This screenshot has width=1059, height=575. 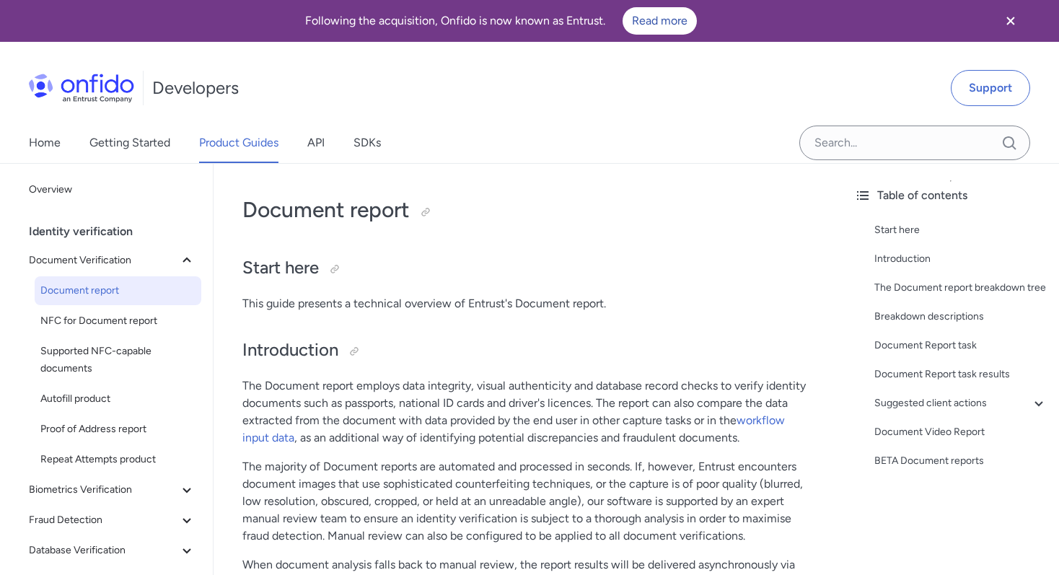 What do you see at coordinates (118, 291) in the screenshot?
I see `a: Document report` at bounding box center [118, 291].